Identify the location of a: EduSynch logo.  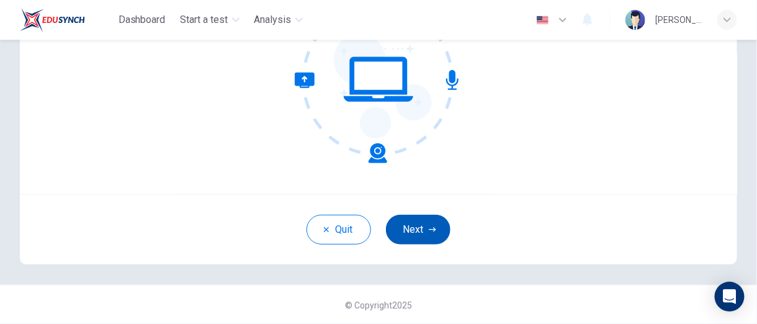
(66, 20).